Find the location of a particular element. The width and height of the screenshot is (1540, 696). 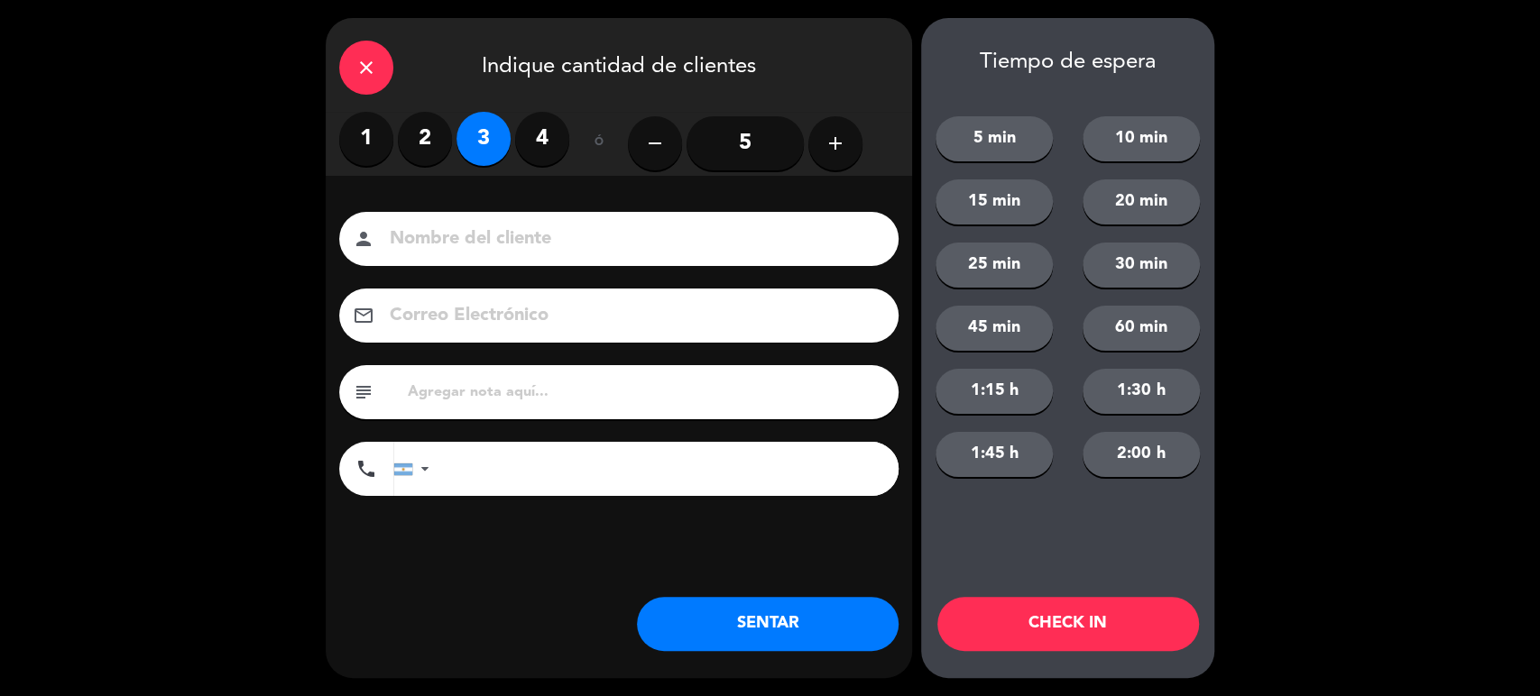

button: 1:30 h is located at coordinates (1141, 392).